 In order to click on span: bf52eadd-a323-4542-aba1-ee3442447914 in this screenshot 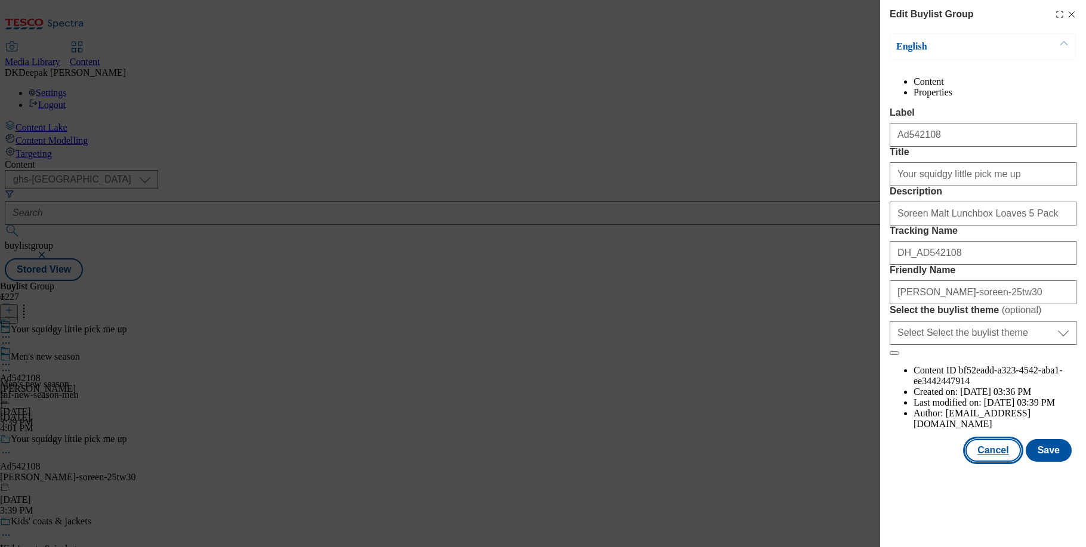, I will do `click(988, 375)`.